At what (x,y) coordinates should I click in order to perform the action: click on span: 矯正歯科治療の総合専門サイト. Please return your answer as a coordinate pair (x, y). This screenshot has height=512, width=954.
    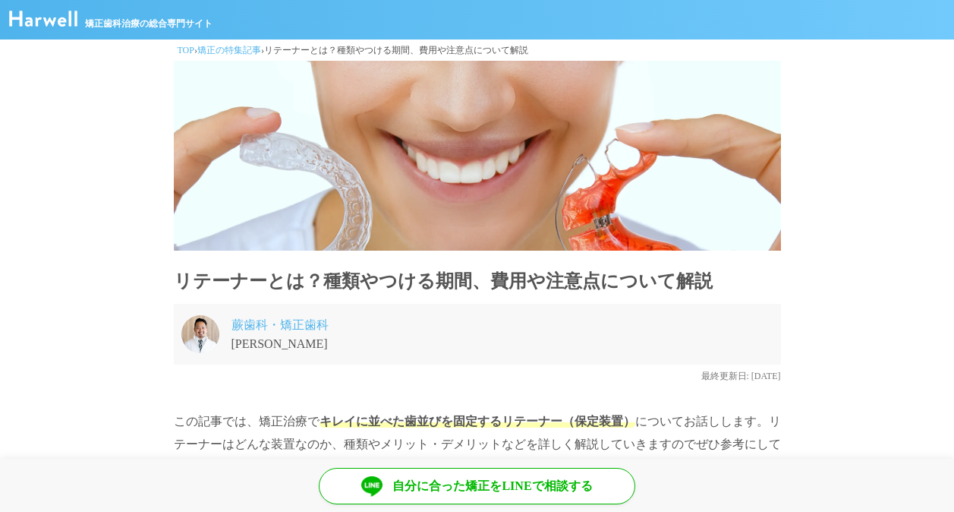
    Looking at the image, I should click on (149, 24).